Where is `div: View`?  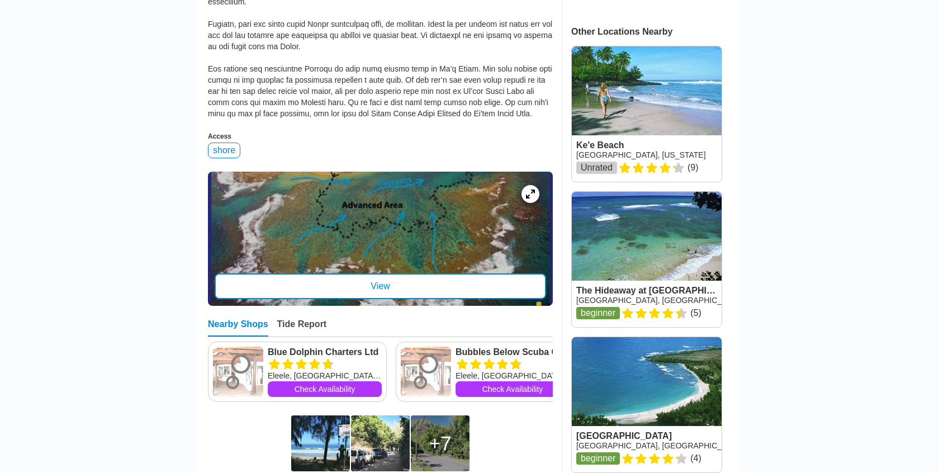 div: View is located at coordinates (380, 286).